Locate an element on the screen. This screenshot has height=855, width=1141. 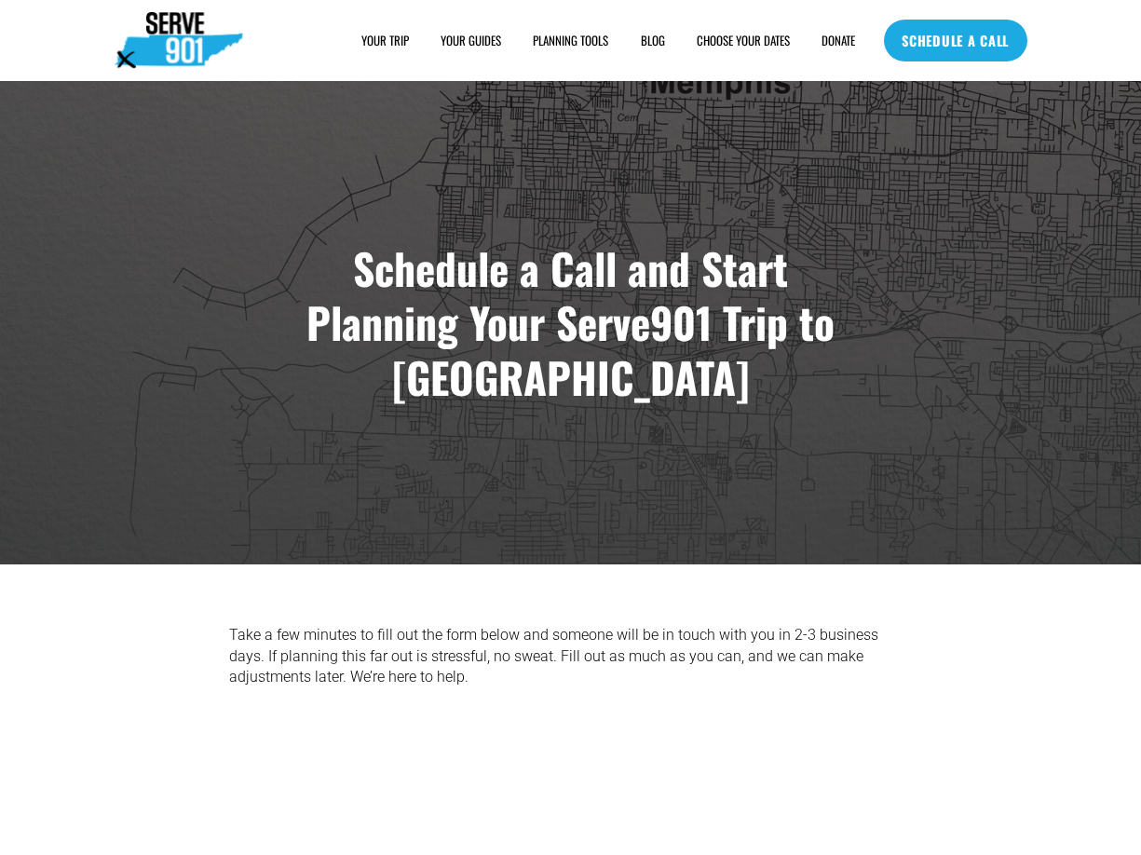
span: YOUR TRIP is located at coordinates (385, 40).